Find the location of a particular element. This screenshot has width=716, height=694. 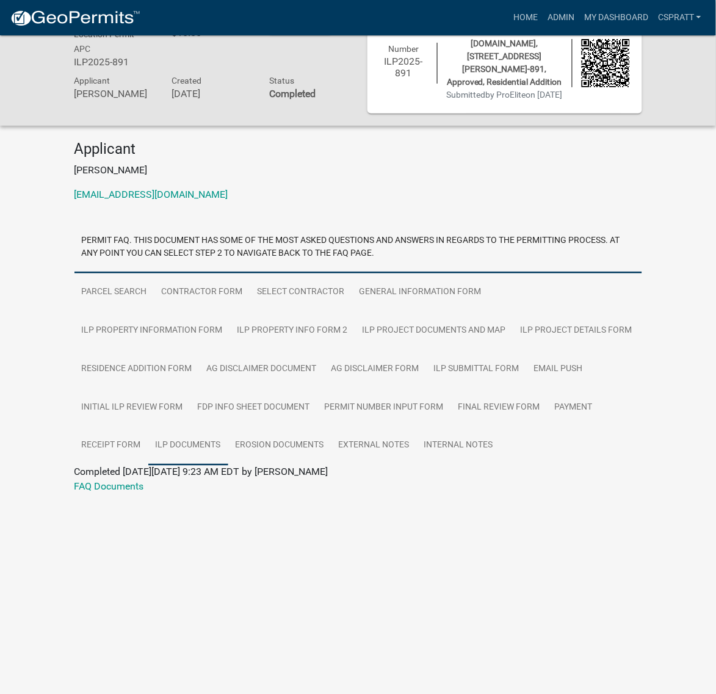

a: External Notes is located at coordinates (374, 446).